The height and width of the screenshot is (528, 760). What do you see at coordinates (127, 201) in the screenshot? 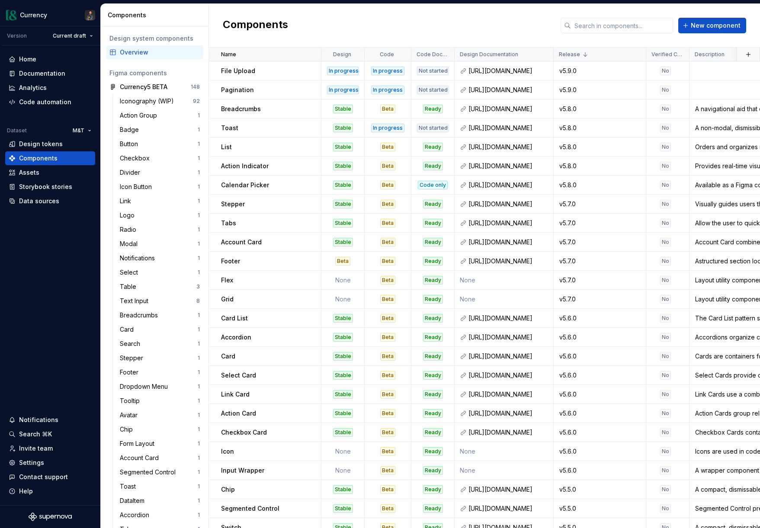
I see `div: Link` at bounding box center [127, 201].